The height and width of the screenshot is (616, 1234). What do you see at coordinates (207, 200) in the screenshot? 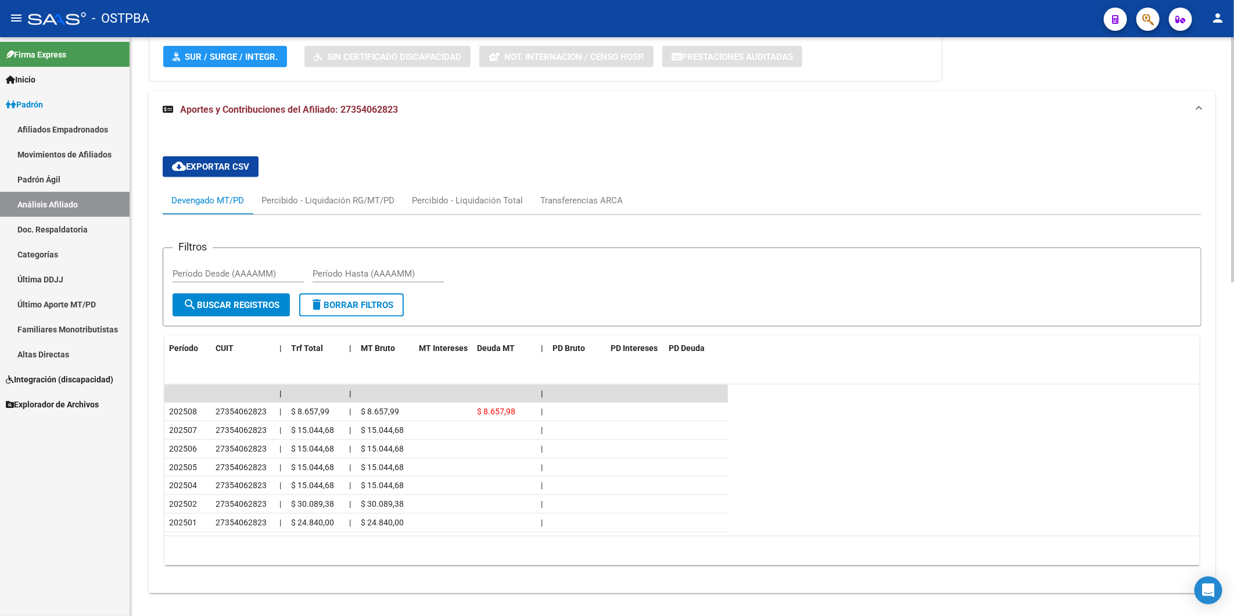
I see `div: Devengado MT/PD` at bounding box center [207, 200].